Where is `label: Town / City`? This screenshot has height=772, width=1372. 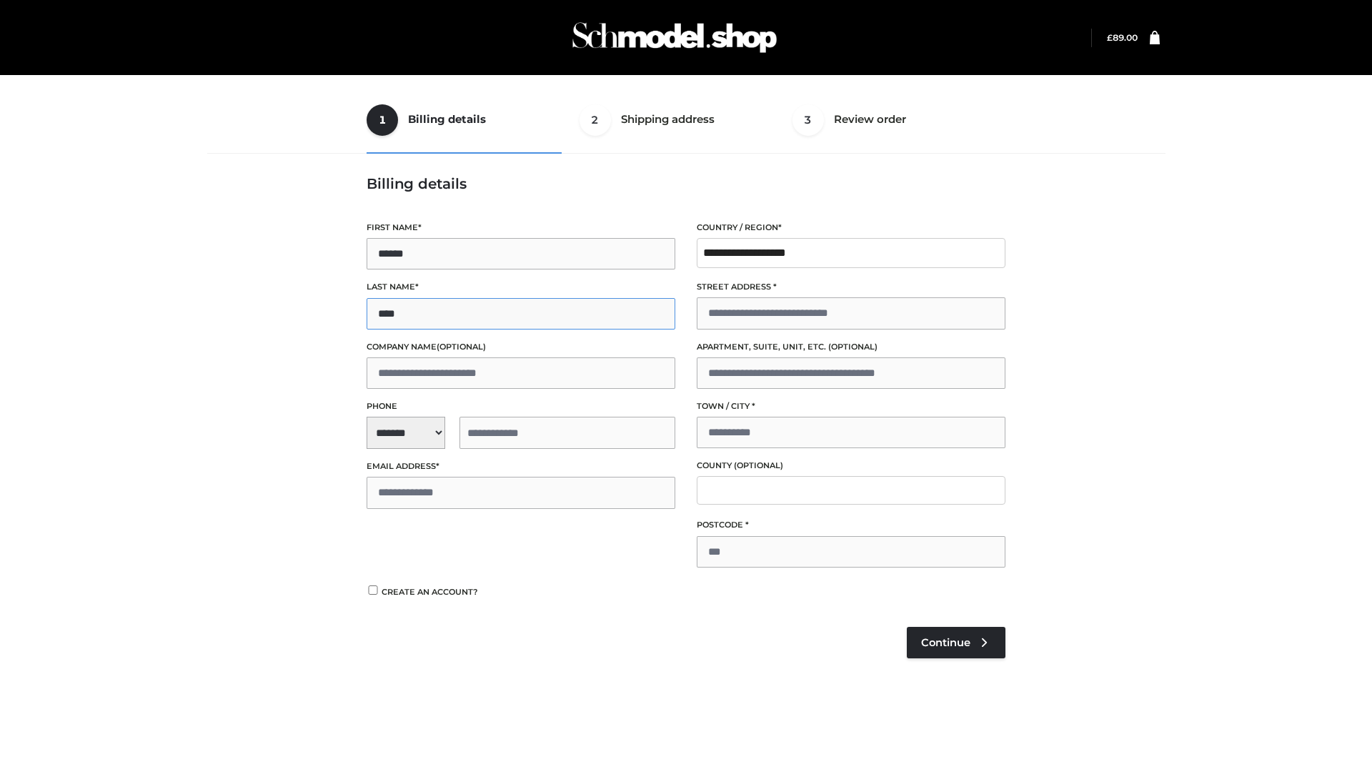 label: Town / City is located at coordinates (851, 406).